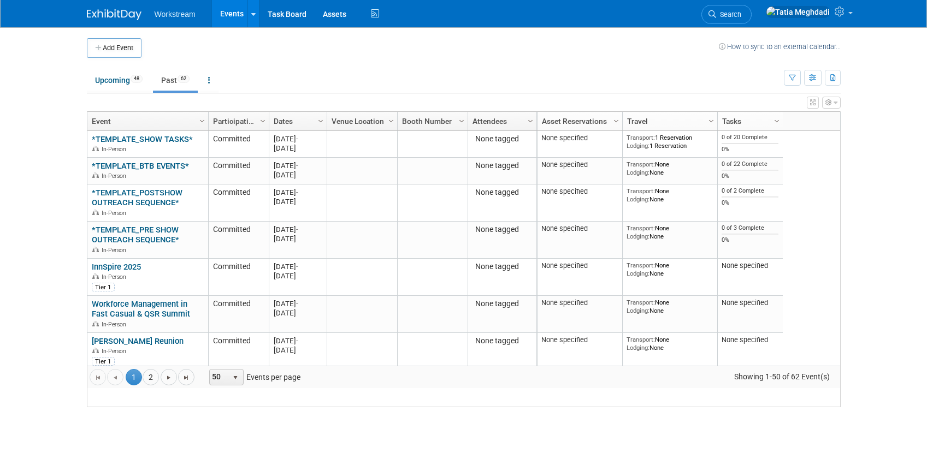 Image resolution: width=927 pixels, height=453 pixels. Describe the element at coordinates (175, 80) in the screenshot. I see `a: Past62` at that location.